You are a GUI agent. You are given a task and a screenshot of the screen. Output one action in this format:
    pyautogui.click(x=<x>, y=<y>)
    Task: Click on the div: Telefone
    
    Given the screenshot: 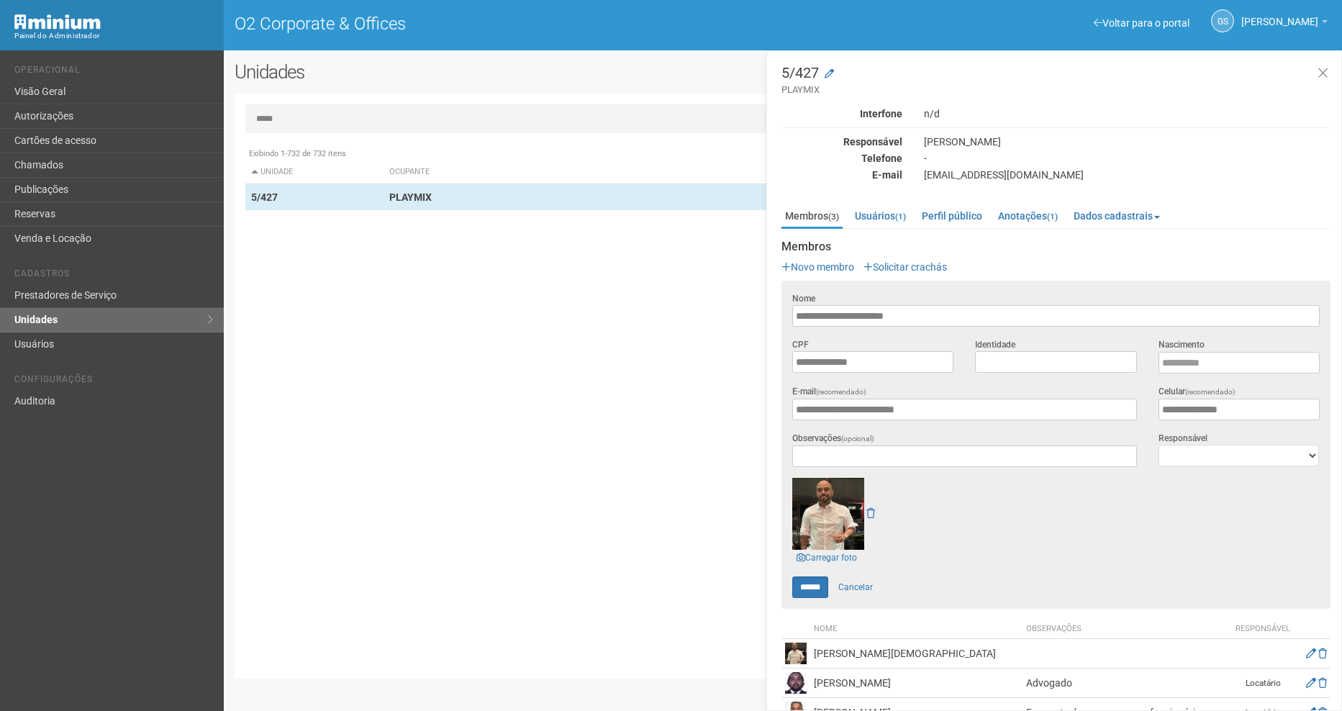 What is the action you would take?
    pyautogui.click(x=842, y=158)
    